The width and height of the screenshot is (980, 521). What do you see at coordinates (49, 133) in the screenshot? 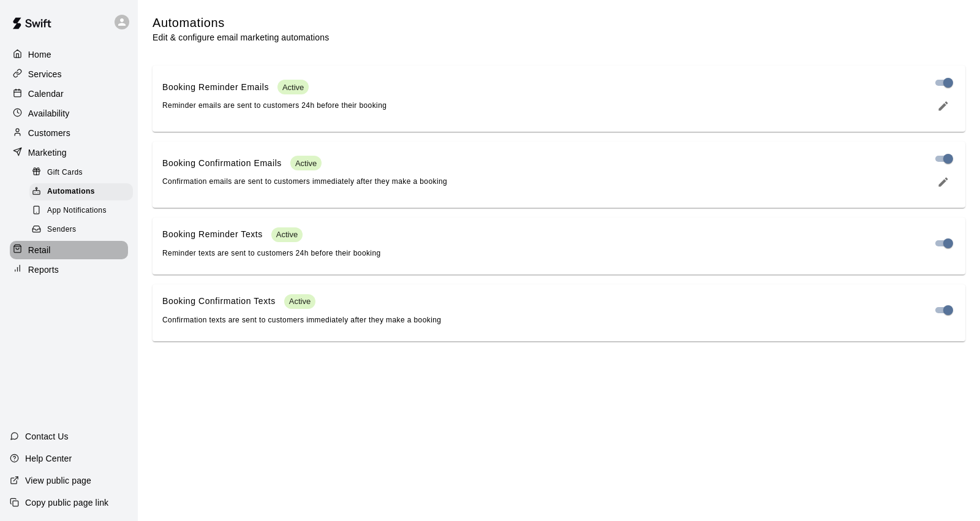
I see `p: Customers` at bounding box center [49, 133].